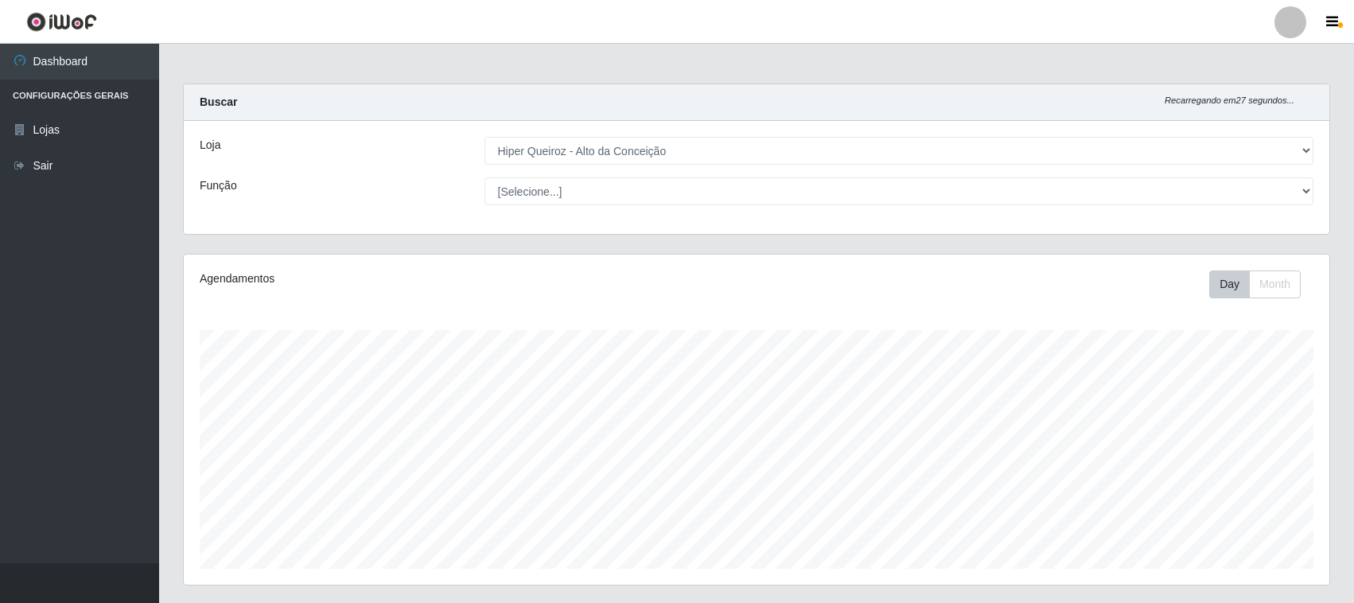 The width and height of the screenshot is (1354, 603). Describe the element at coordinates (1254, 284) in the screenshot. I see `div: First group` at that location.